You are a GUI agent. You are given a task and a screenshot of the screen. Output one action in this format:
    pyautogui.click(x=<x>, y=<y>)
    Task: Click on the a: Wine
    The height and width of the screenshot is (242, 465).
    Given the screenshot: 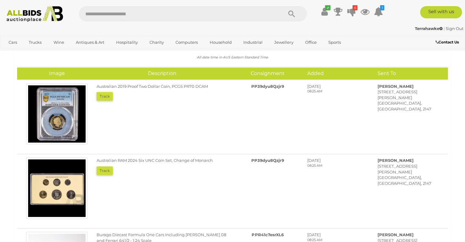 What is the action you would take?
    pyautogui.click(x=59, y=42)
    